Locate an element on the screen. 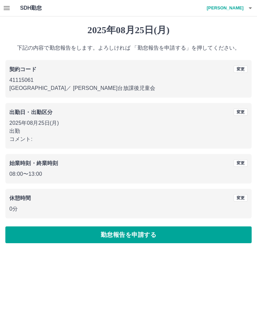 Image resolution: width=257 pixels, height=320 pixels. h1: 2025年08月25日(月) is located at coordinates (129, 30).